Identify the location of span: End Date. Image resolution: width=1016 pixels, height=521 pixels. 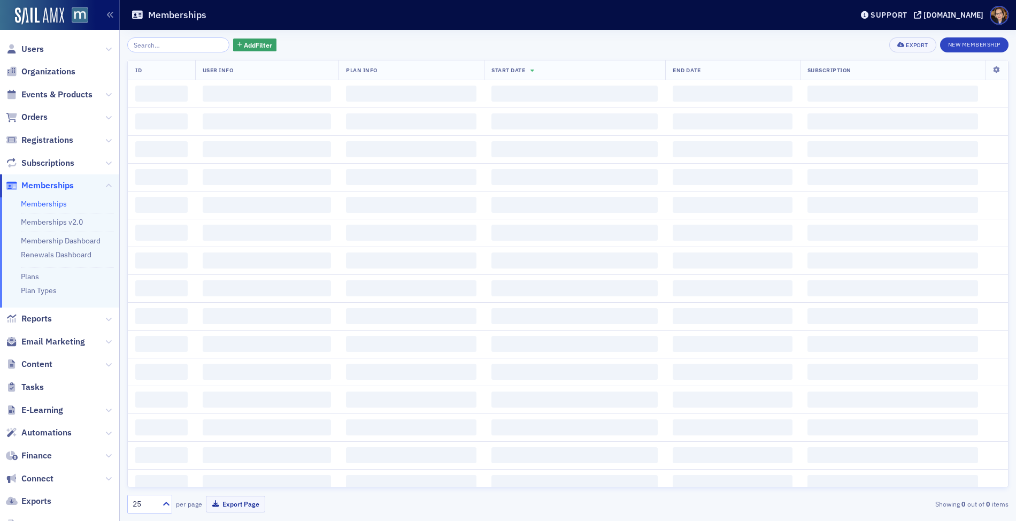
(687, 70).